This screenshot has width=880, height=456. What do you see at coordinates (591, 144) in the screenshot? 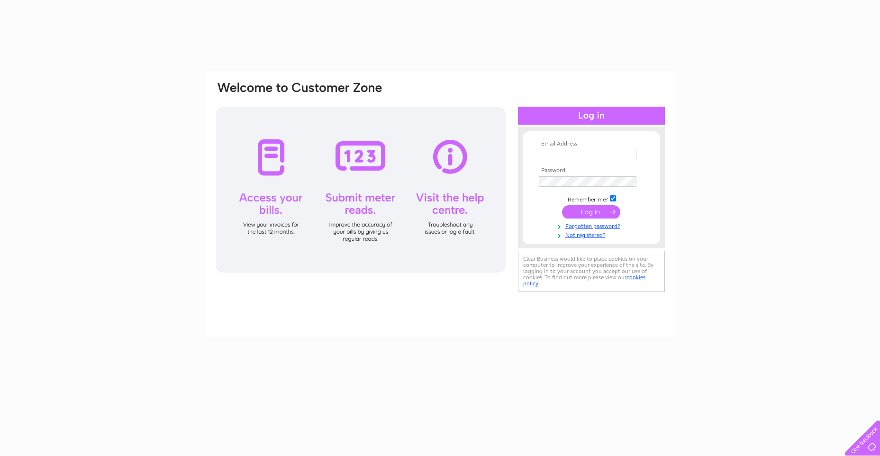
I see `th: Email Address:` at bounding box center [591, 144].